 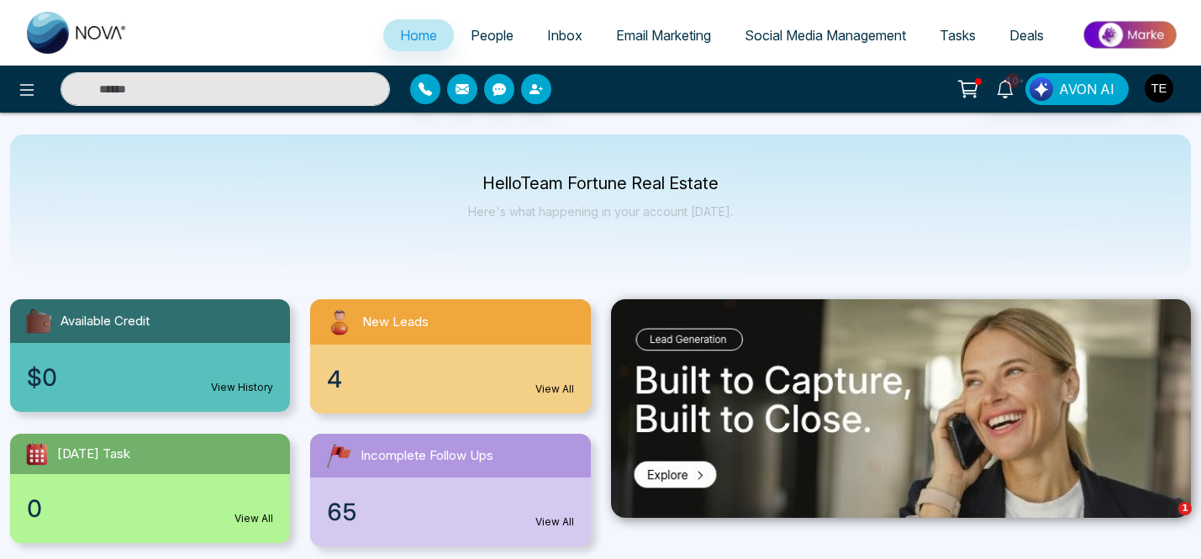 I want to click on img: todayTask.svg, so click(x=37, y=454).